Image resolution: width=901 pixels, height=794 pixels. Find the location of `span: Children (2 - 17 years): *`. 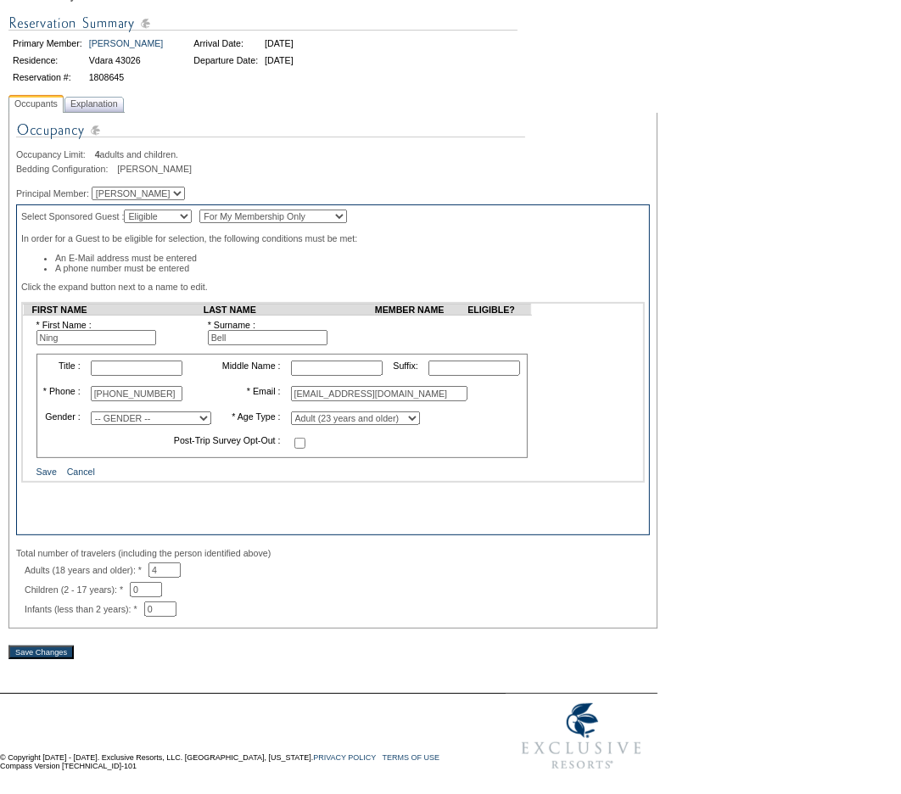

span: Children (2 - 17 years): * is located at coordinates (77, 590).